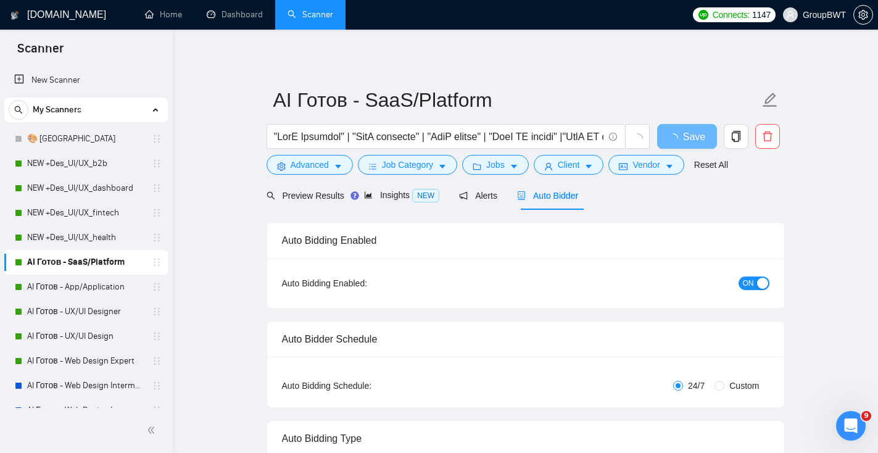 Image resolution: width=878 pixels, height=453 pixels. What do you see at coordinates (863, 15) in the screenshot?
I see `button: setting` at bounding box center [863, 15].